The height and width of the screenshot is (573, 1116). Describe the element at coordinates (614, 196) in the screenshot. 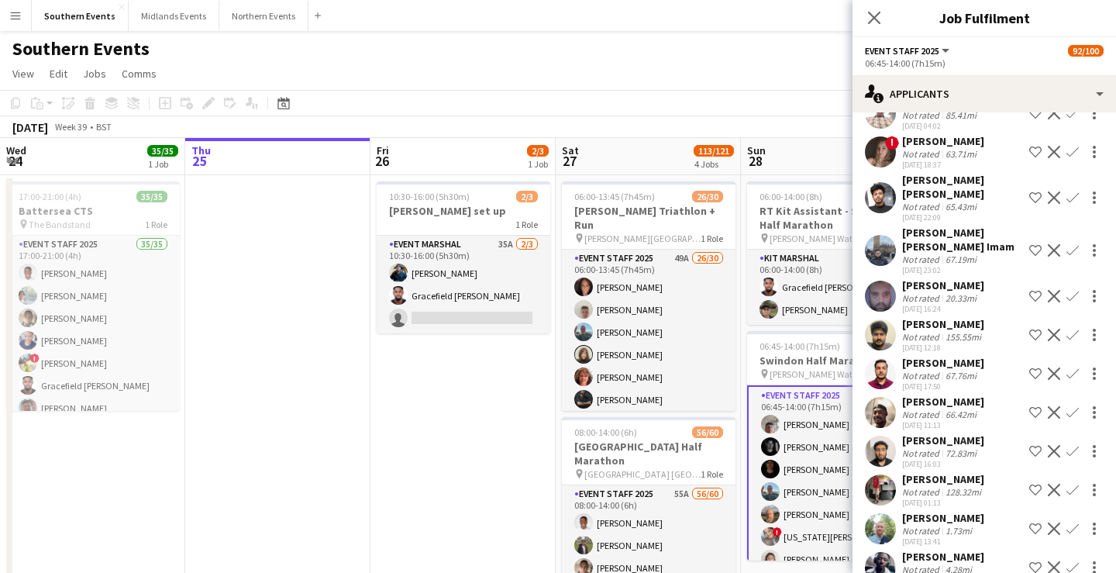

I see `span: 06:00-13:45 (7h45m)` at that location.